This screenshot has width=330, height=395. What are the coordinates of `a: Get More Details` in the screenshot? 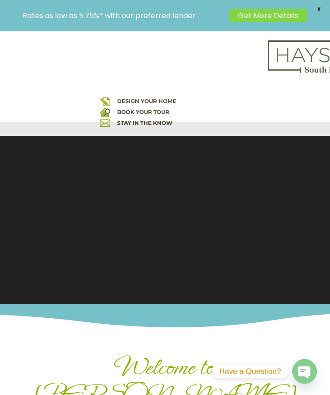 It's located at (268, 15).